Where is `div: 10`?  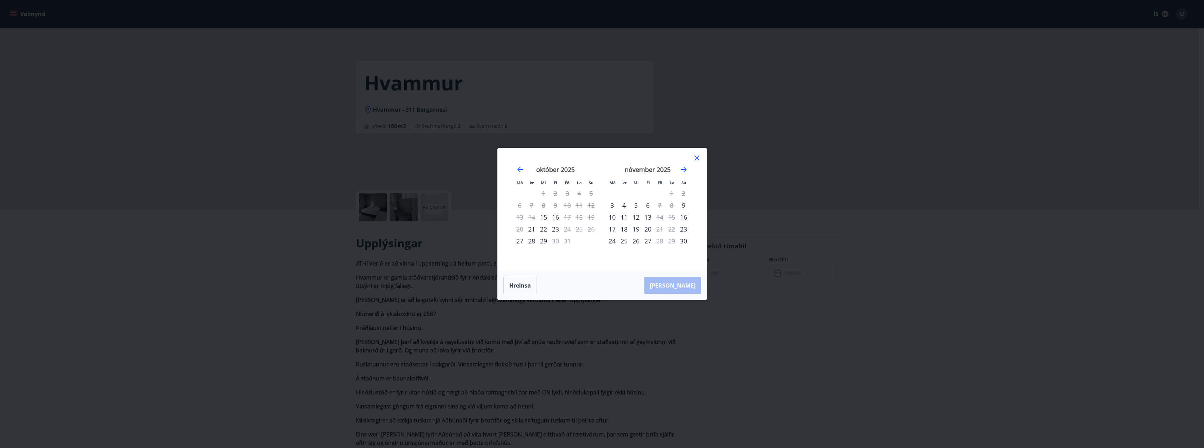 div: 10 is located at coordinates (612, 217).